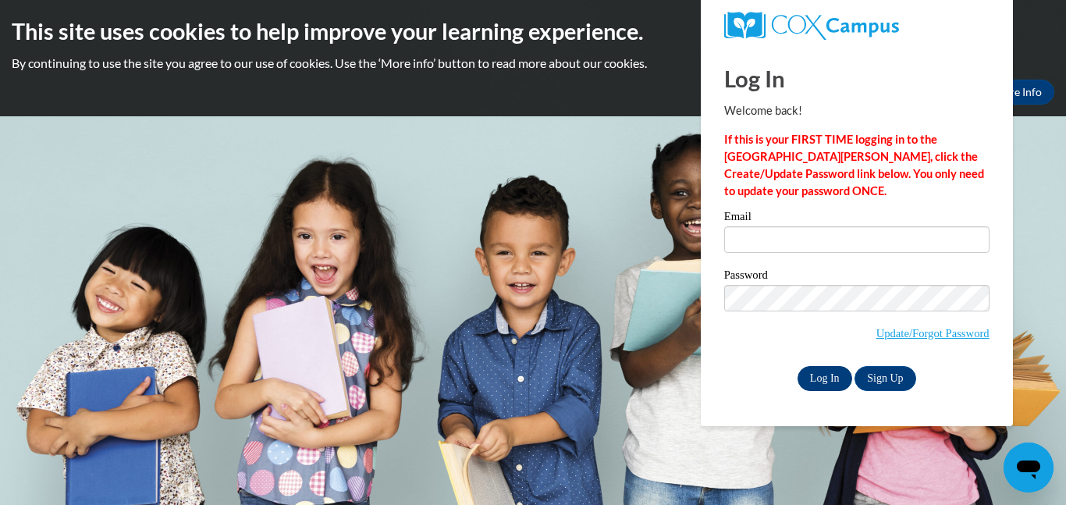 The width and height of the screenshot is (1066, 505). Describe the element at coordinates (885, 379) in the screenshot. I see `a: Sign Up` at that location.